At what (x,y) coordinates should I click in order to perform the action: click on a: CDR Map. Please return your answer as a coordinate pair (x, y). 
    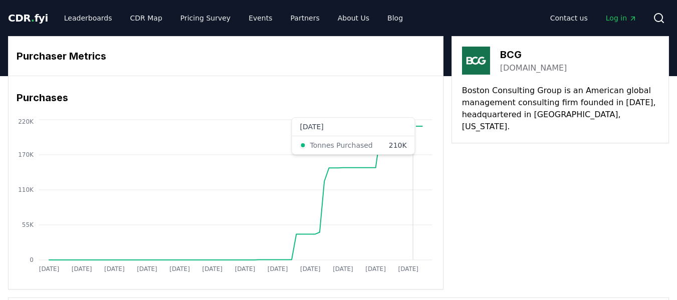
    Looking at the image, I should click on (146, 18).